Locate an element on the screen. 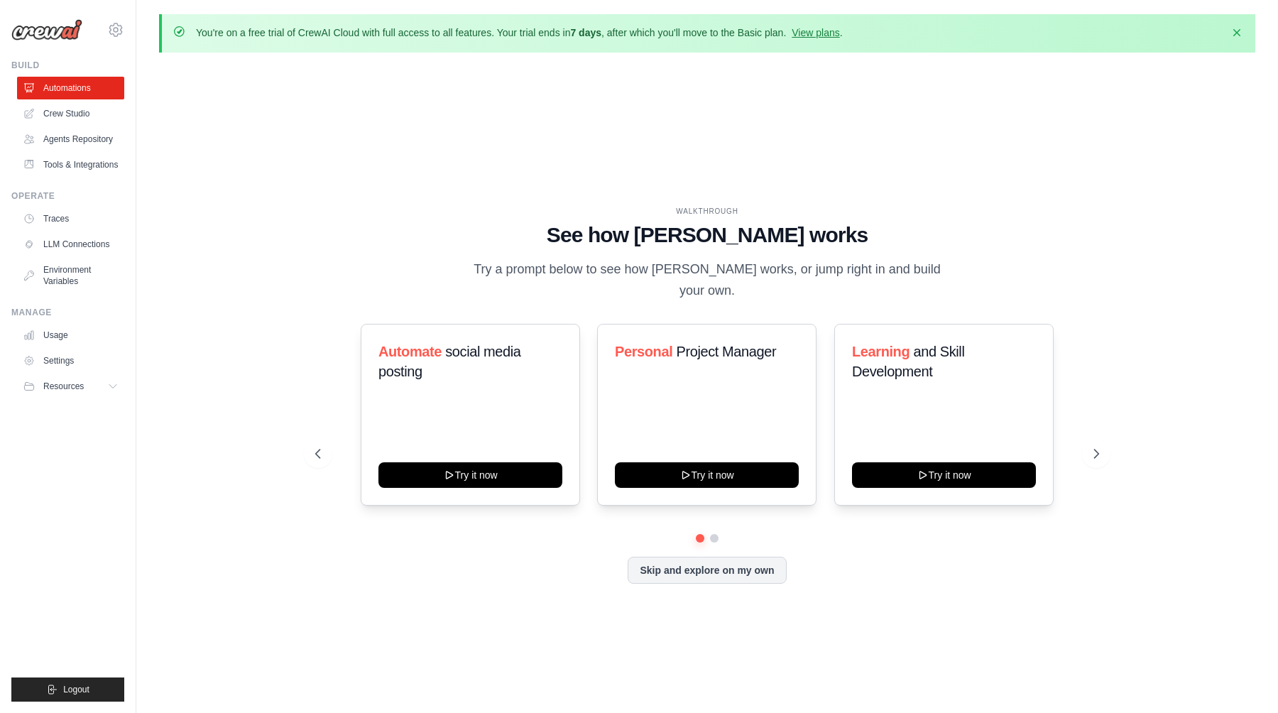 The image size is (1278, 713). button: Logout is located at coordinates (67, 690).